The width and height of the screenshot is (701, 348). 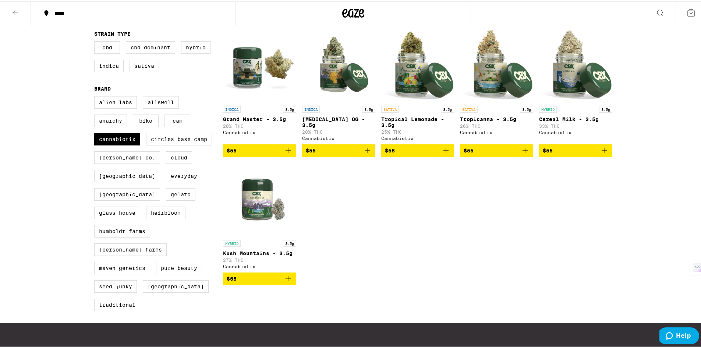 I want to click on a: Open page for Grand Master - 3.5g from Cannabiotix, so click(x=259, y=85).